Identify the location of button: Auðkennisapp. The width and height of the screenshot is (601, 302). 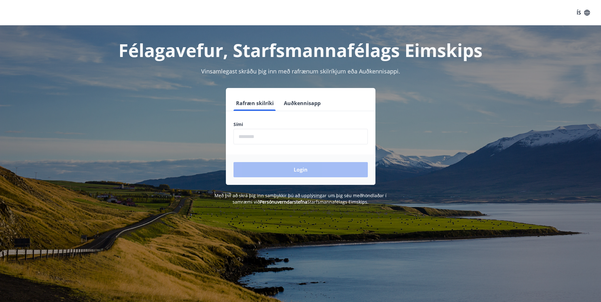
(302, 103).